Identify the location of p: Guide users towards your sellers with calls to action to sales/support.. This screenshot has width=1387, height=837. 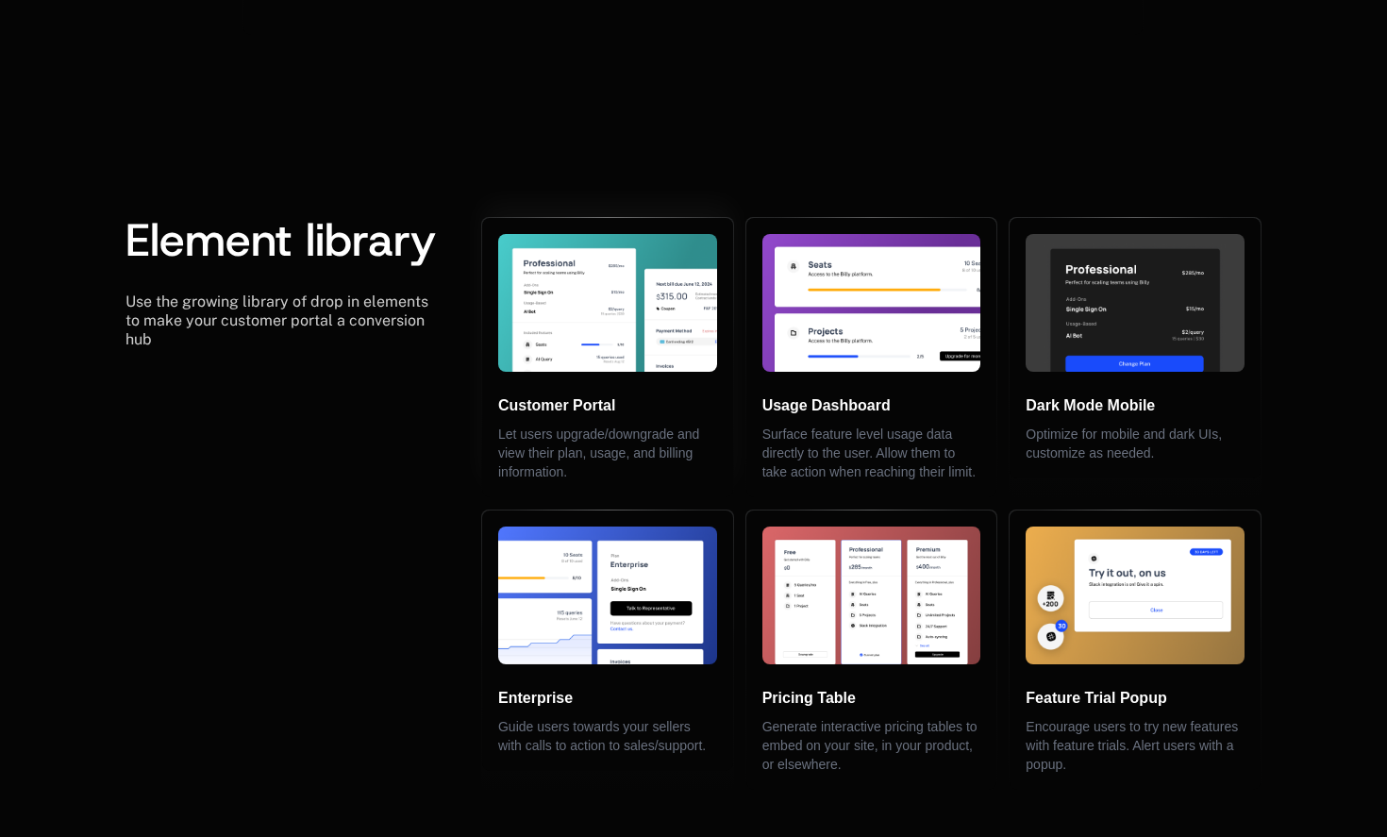
(608, 736).